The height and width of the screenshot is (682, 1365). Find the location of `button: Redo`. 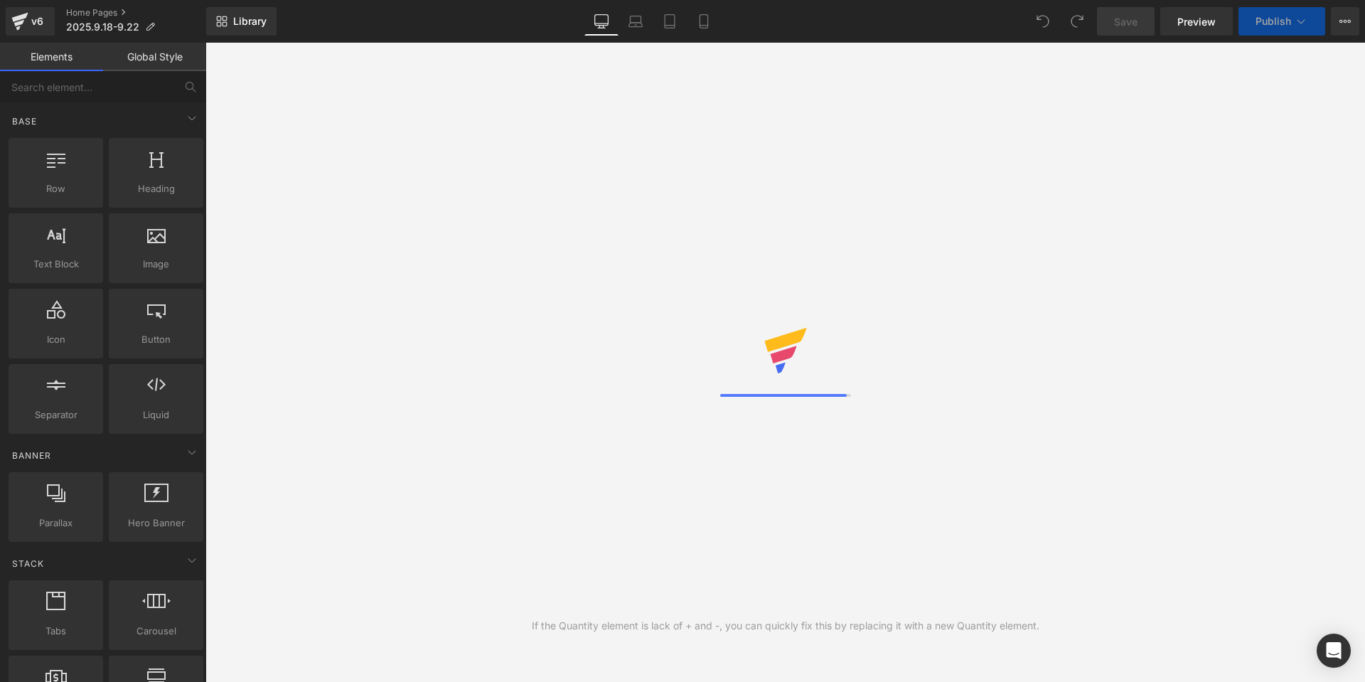

button: Redo is located at coordinates (1077, 21).